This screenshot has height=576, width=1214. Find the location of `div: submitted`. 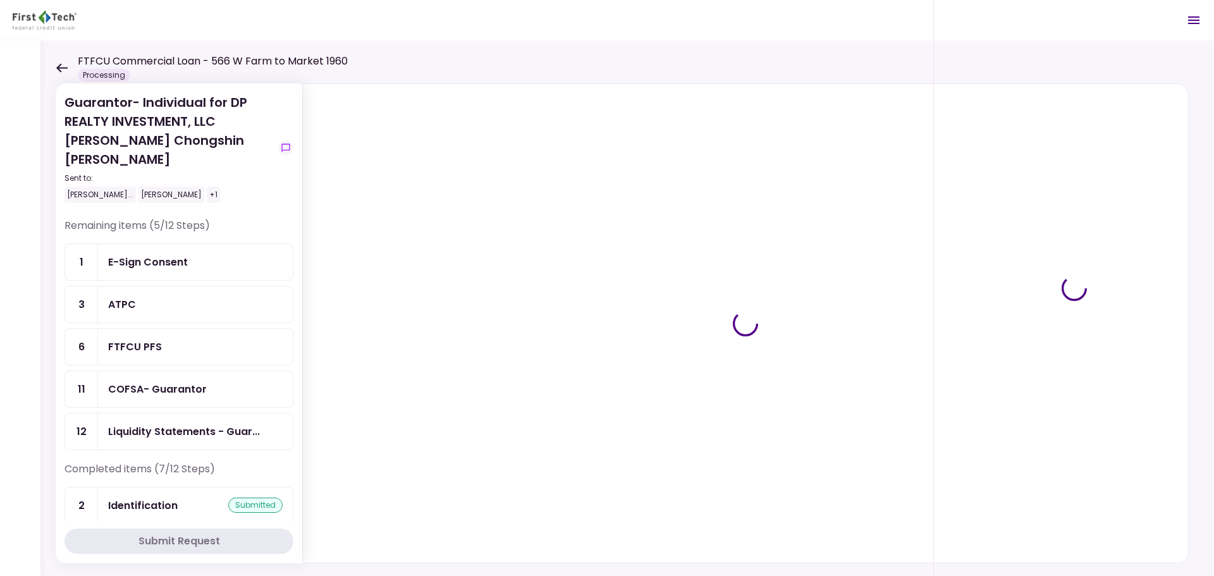

div: submitted is located at coordinates (255, 505).